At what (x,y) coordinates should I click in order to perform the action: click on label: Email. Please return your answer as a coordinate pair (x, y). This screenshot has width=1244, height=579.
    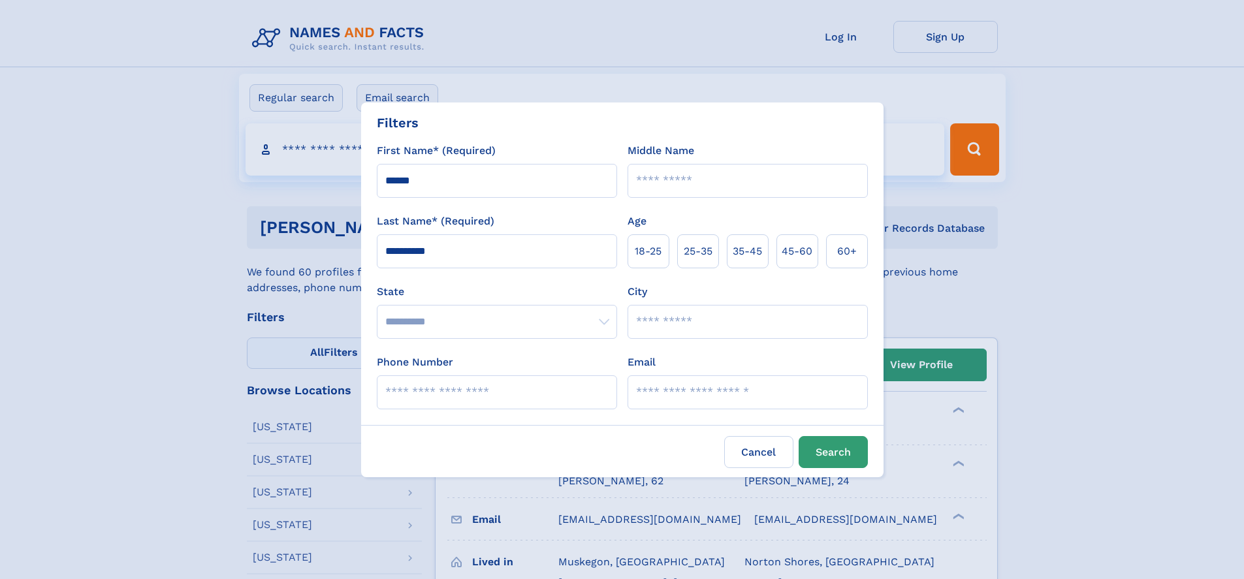
    Looking at the image, I should click on (641, 362).